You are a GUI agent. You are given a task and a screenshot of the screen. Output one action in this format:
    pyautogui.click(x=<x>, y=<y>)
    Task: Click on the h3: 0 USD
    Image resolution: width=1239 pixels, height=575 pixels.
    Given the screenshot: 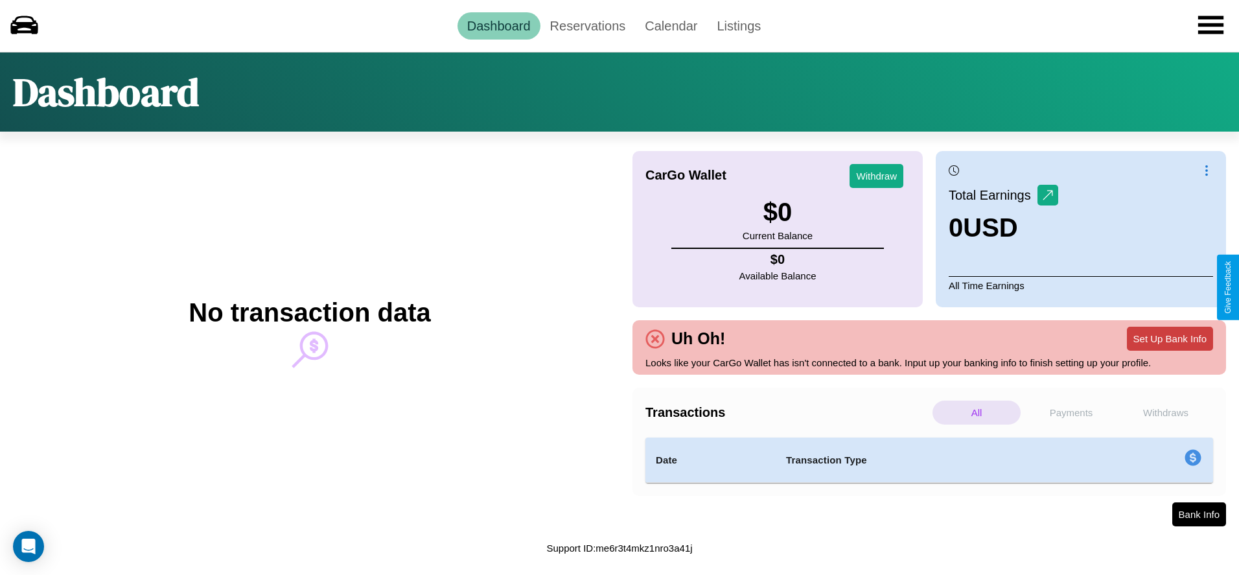 What is the action you would take?
    pyautogui.click(x=1003, y=227)
    